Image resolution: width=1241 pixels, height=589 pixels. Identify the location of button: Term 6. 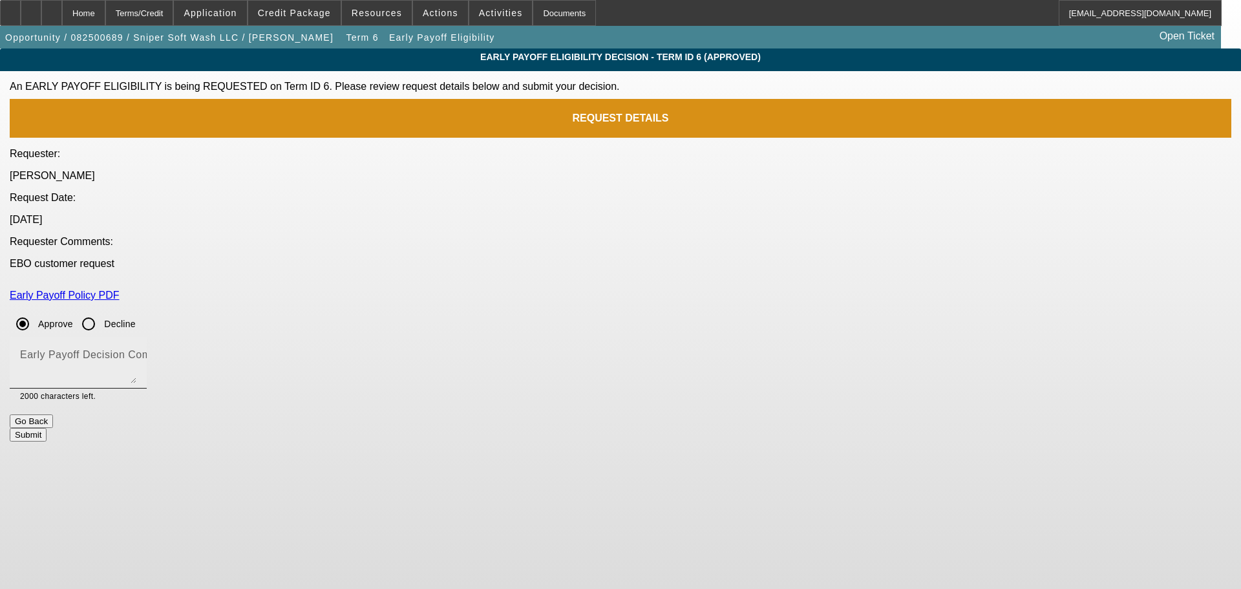
(363, 37).